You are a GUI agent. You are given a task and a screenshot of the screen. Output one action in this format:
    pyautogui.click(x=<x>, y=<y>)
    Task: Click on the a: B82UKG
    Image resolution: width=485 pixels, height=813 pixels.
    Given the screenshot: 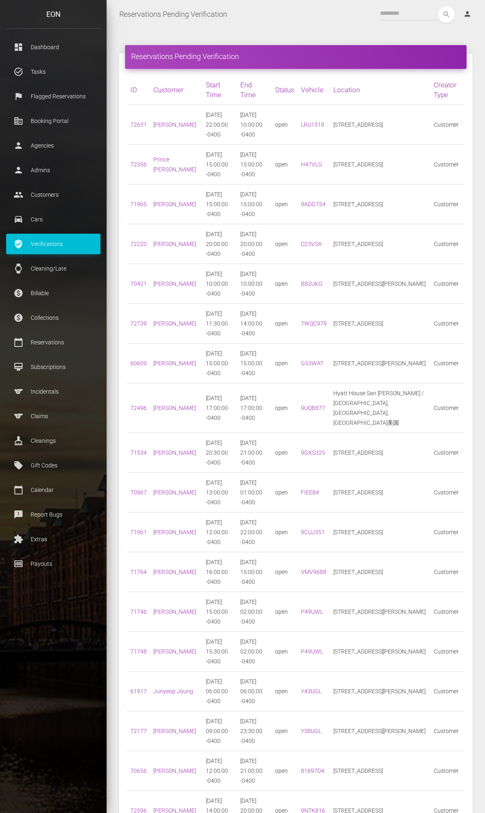 What is the action you would take?
    pyautogui.click(x=312, y=284)
    